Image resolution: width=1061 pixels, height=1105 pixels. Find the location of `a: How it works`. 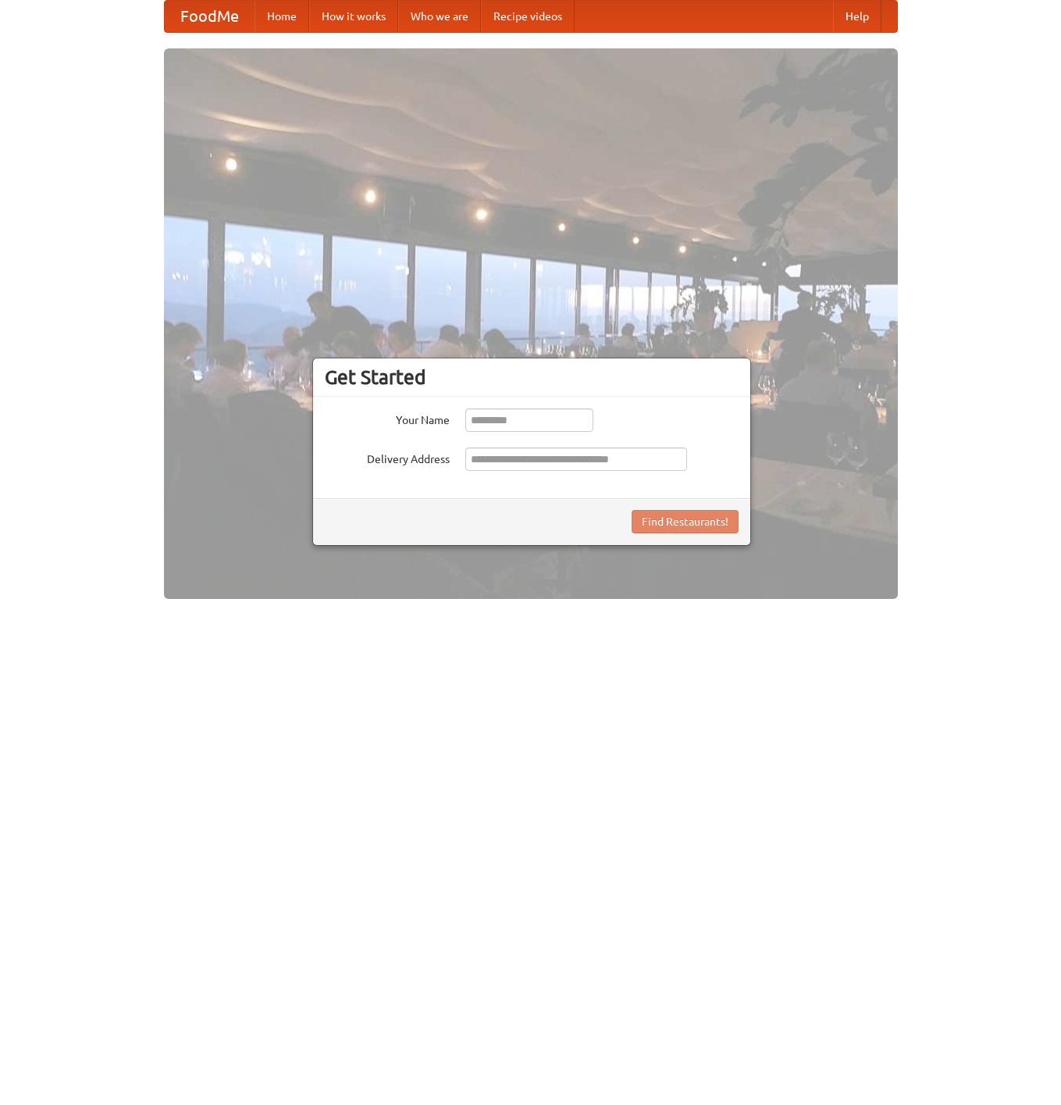

a: How it works is located at coordinates (354, 16).